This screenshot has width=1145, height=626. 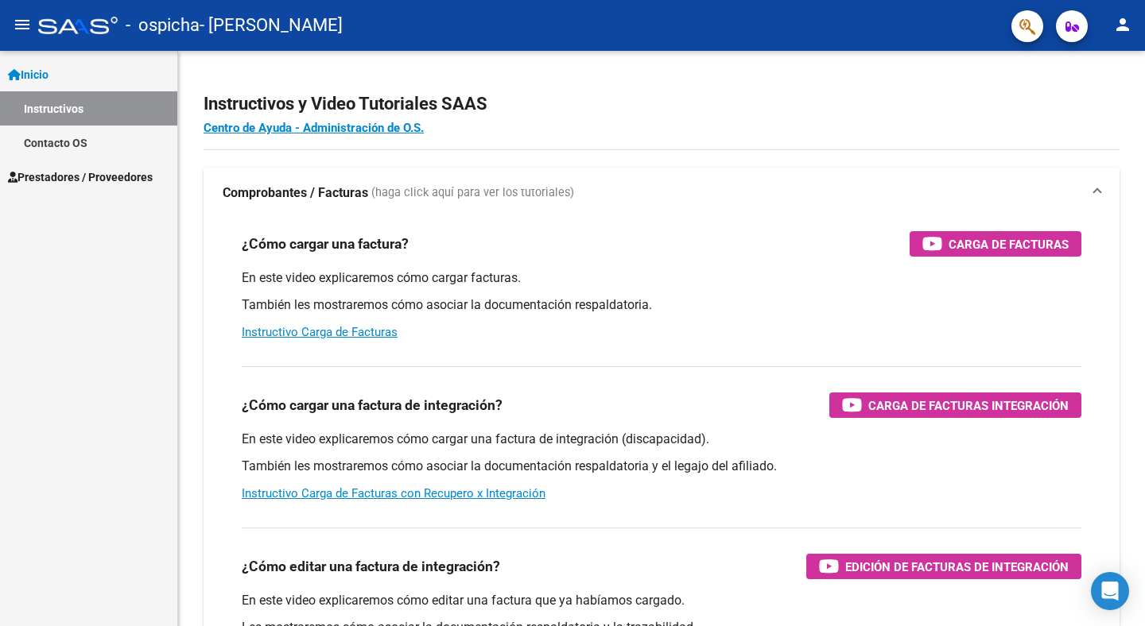 I want to click on a: Instructivo Carga de Facturas con Recupero x Integración, so click(x=394, y=494).